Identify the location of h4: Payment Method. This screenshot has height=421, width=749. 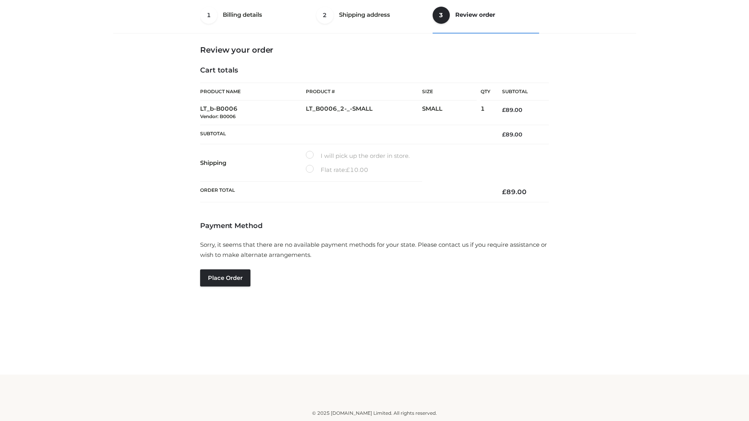
(374, 226).